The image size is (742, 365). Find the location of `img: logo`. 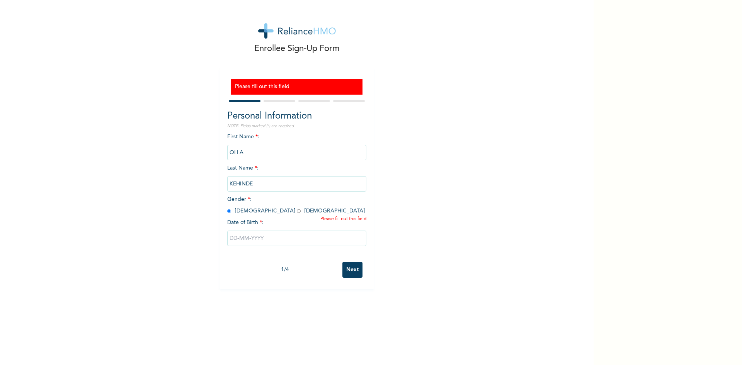

img: logo is located at coordinates (297, 31).